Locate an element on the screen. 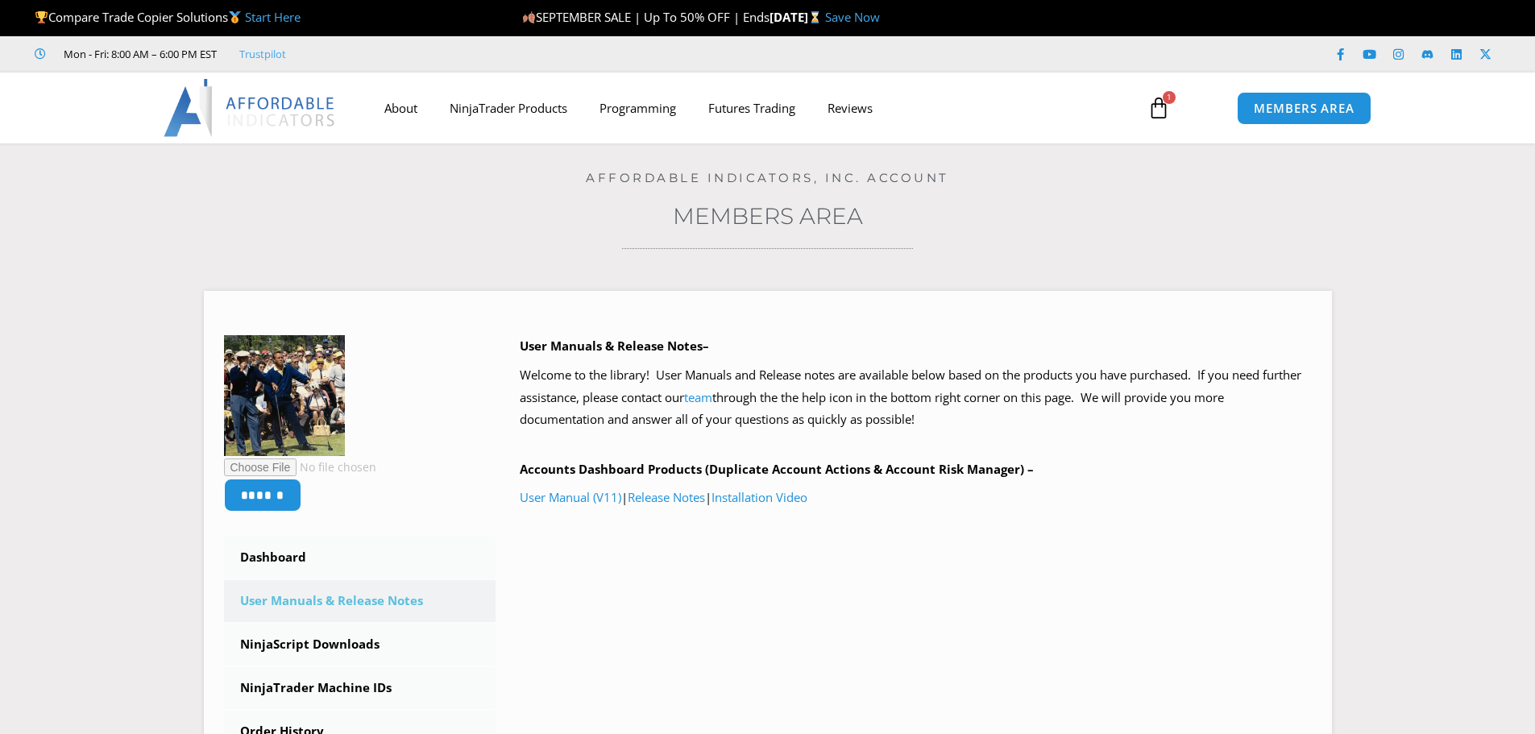 The height and width of the screenshot is (734, 1535). a: NinjaTrader Machine IDs is located at coordinates (360, 688).